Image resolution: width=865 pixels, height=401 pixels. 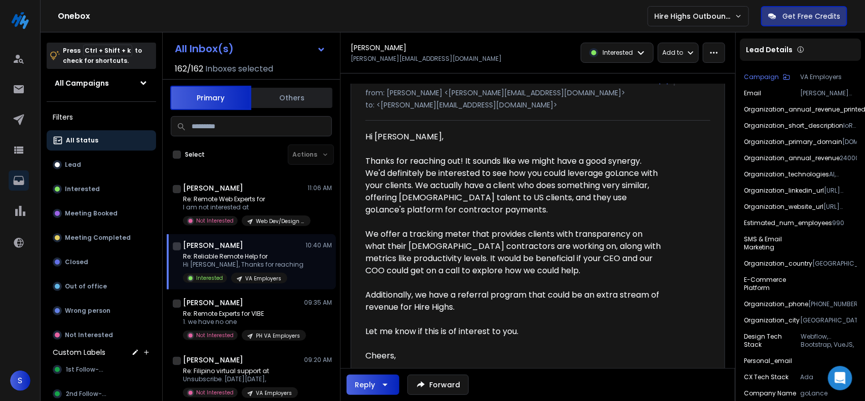 What do you see at coordinates (244, 207) in the screenshot?
I see `p: I am not interested at` at bounding box center [244, 207].